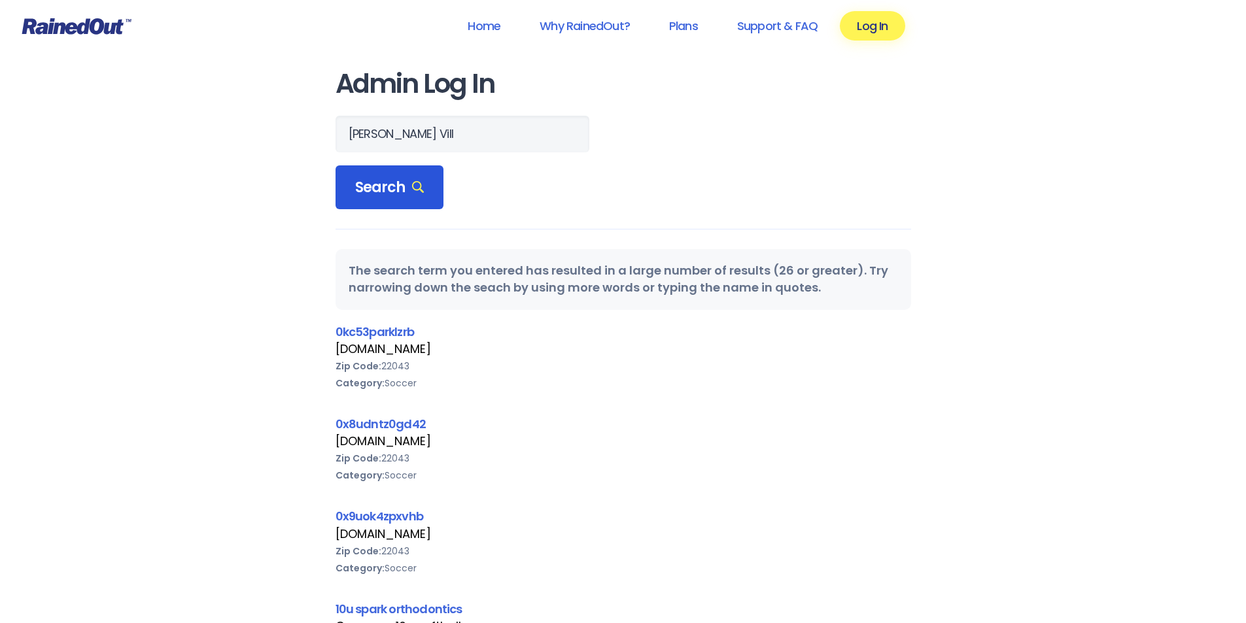 Image resolution: width=1246 pixels, height=623 pixels. What do you see at coordinates (623, 424) in the screenshot?
I see `div: 0x8udntz0gd42` at bounding box center [623, 424].